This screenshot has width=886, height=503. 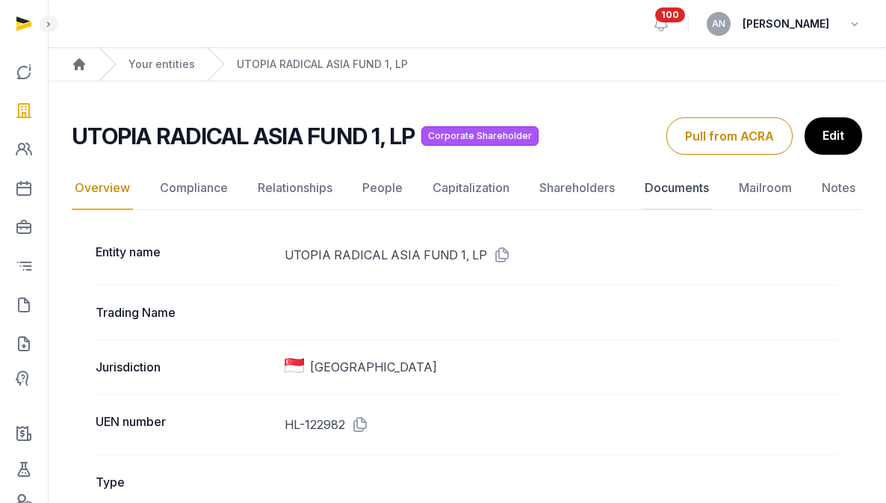 What do you see at coordinates (184, 255) in the screenshot?
I see `dt: Entity name` at bounding box center [184, 255].